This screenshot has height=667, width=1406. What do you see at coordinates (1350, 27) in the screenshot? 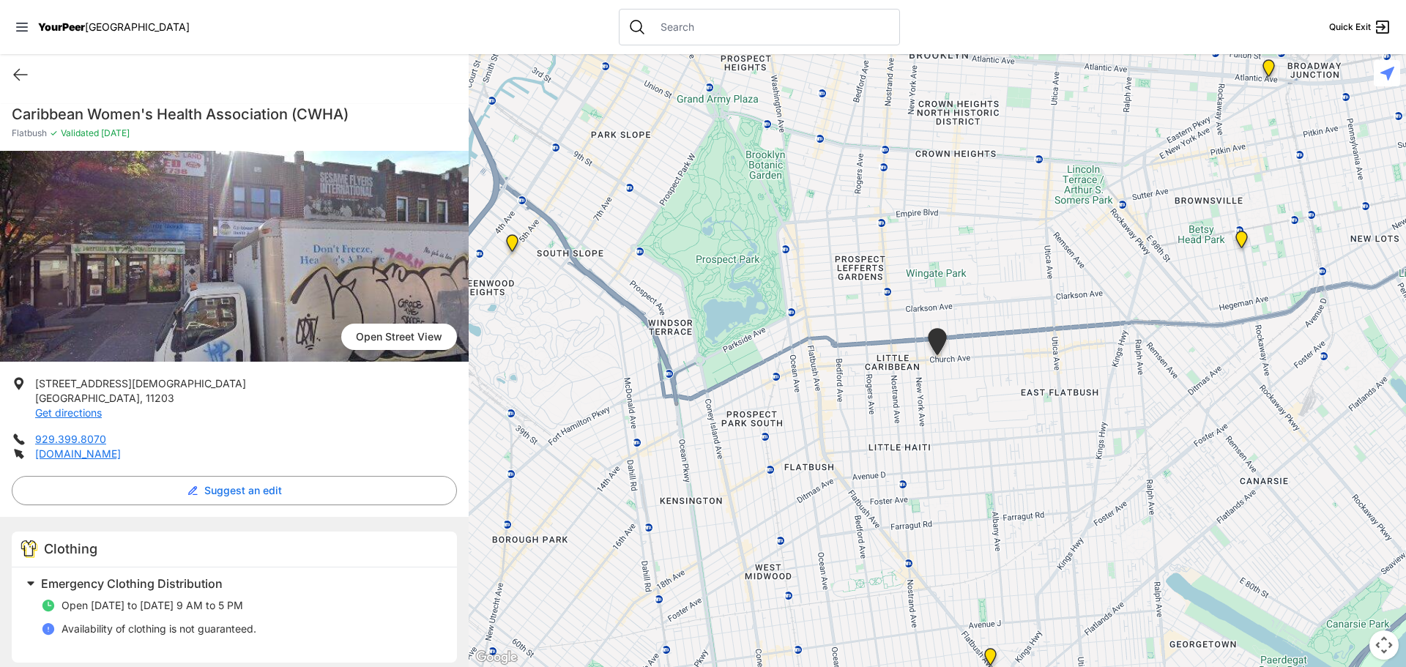
I see `span: Quick Exit` at bounding box center [1350, 27].